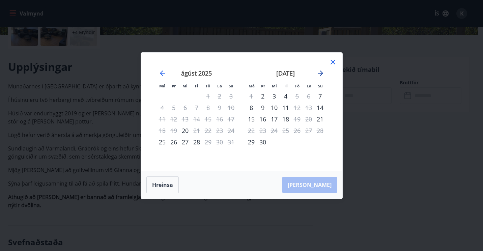  What do you see at coordinates (197, 142) in the screenshot?
I see `td: Choose fimmtudagur, 28. ágúst 2025 as your check-in date. It’s available.` at bounding box center [197, 142].